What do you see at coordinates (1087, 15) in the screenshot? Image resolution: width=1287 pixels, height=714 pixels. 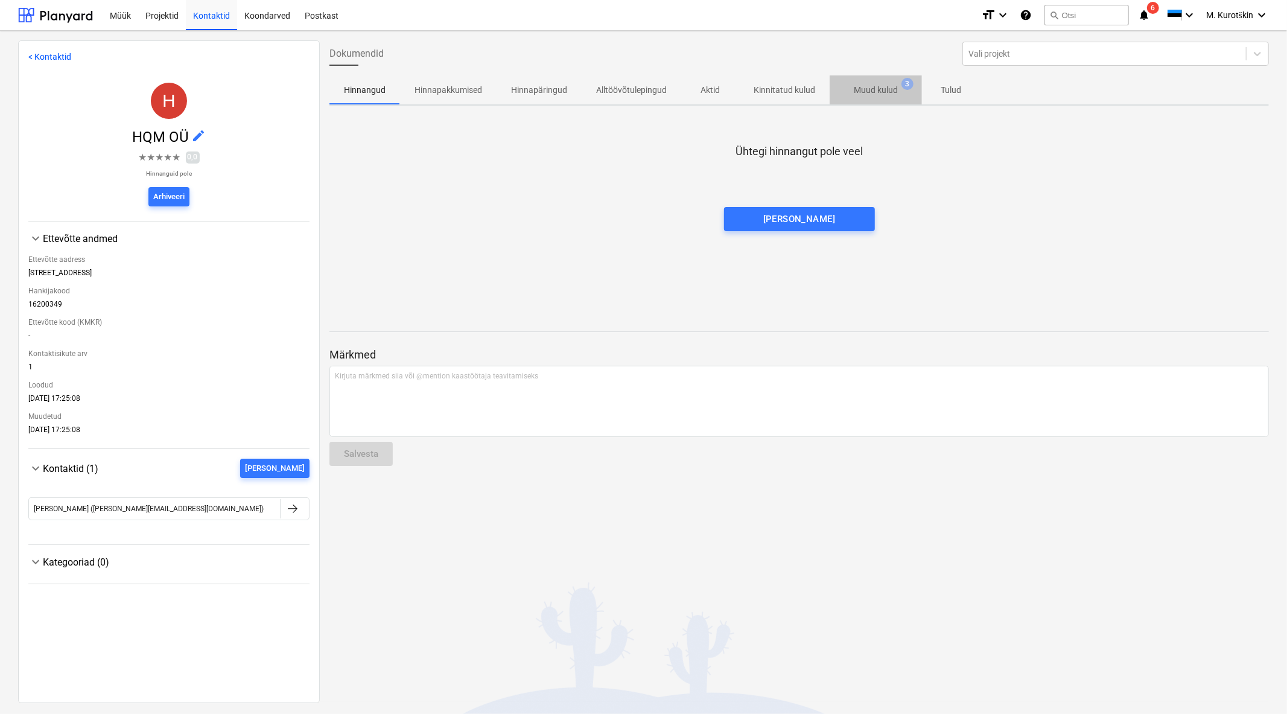 I see `button: Otsi` at bounding box center [1087, 15].